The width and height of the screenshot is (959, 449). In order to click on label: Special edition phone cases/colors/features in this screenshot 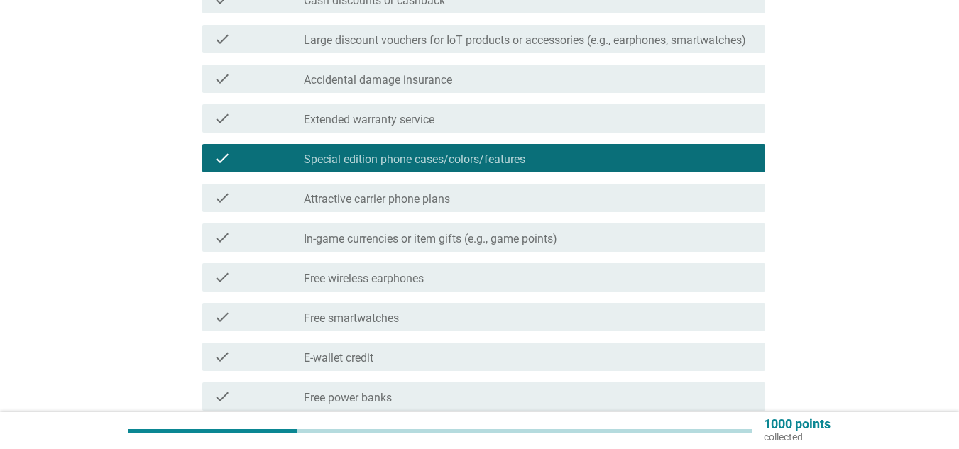, I will do `click(414, 160)`.